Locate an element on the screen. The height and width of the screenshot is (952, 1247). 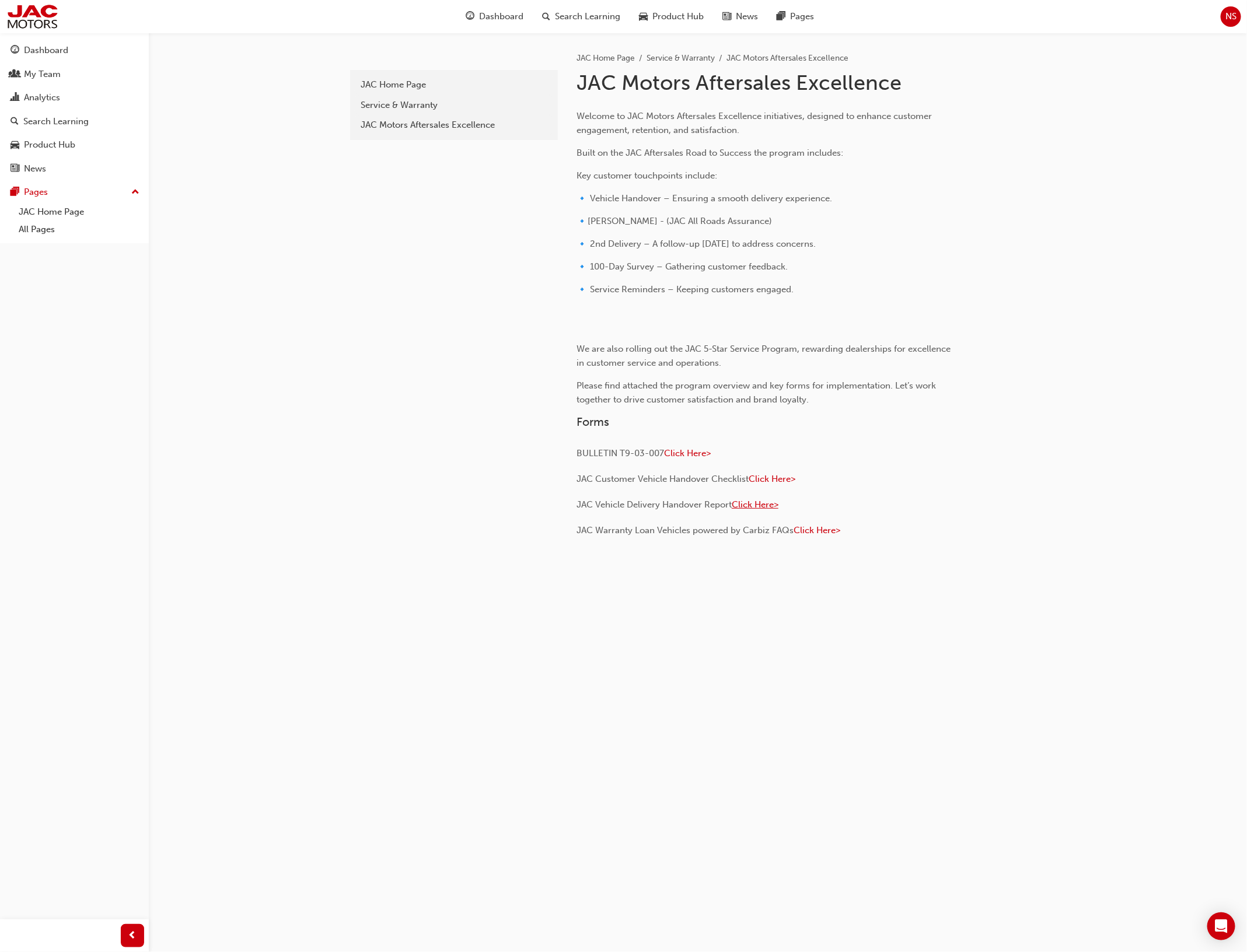
span: Built on the JAC Aftersales Road to Success the program includes: is located at coordinates (709, 153).